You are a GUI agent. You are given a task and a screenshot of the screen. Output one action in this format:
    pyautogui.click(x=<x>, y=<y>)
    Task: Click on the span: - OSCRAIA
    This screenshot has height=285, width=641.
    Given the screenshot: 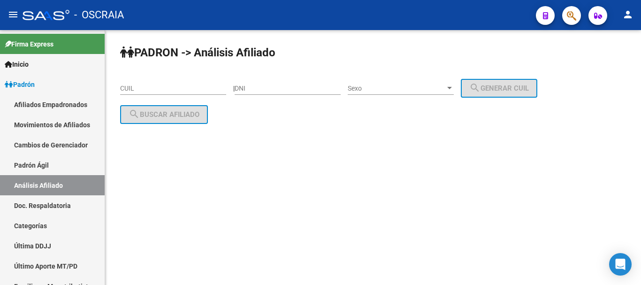 What is the action you would take?
    pyautogui.click(x=99, y=15)
    